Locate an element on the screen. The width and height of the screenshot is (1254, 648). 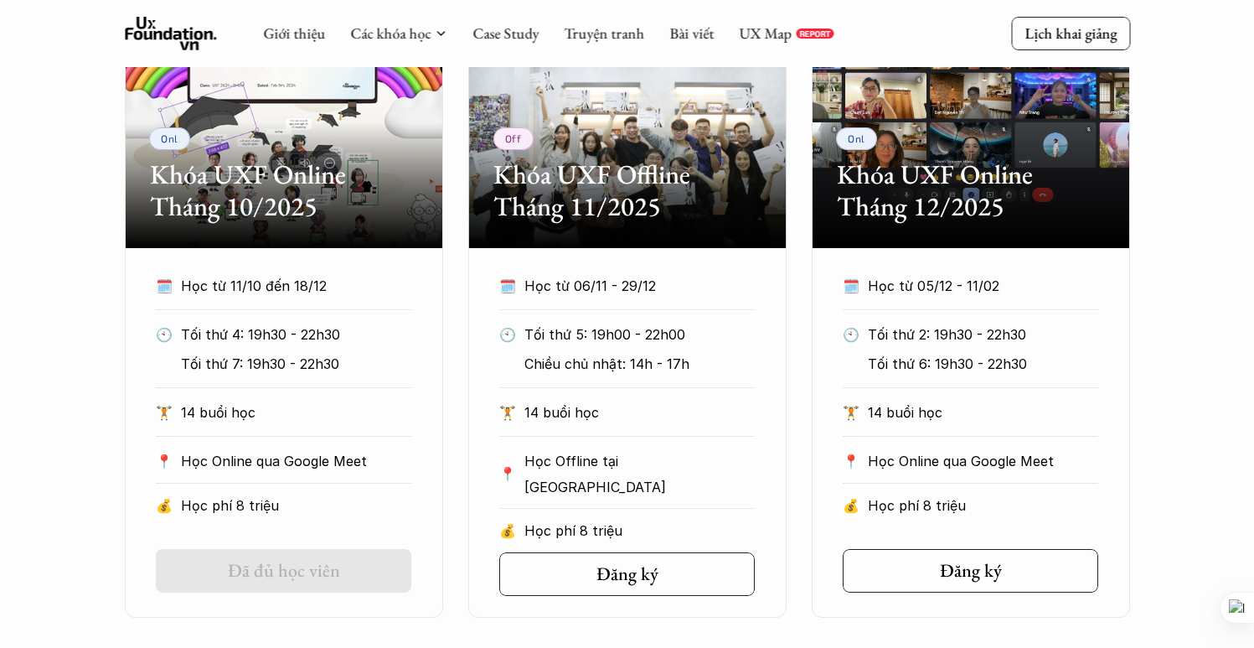
p: Học từ 06/11 - 29/12 is located at coordinates (624, 286).